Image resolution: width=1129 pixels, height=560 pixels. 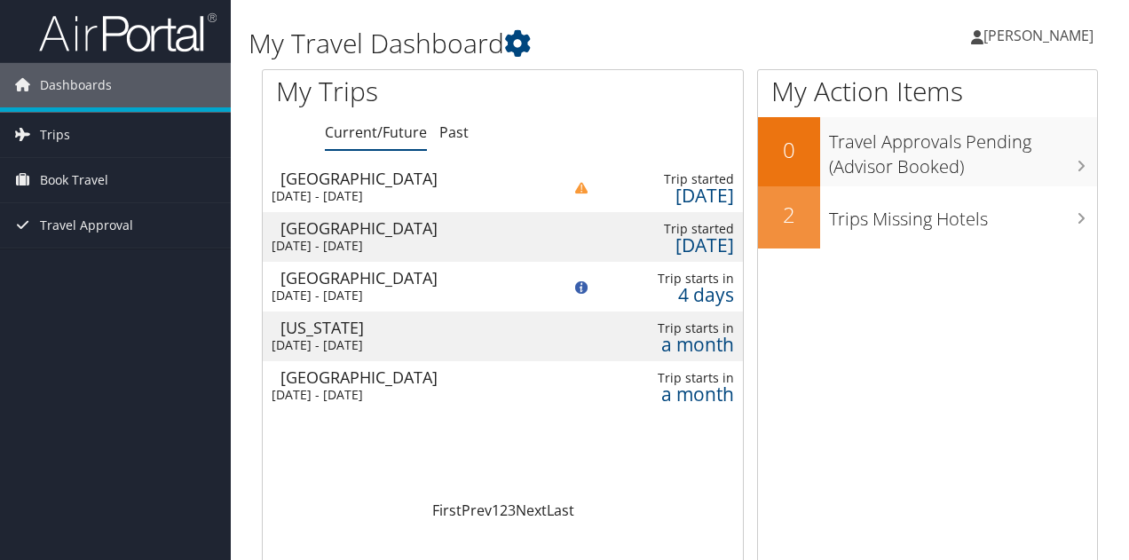 What do you see at coordinates (495, 510) in the screenshot?
I see `a: 1` at bounding box center [495, 510].